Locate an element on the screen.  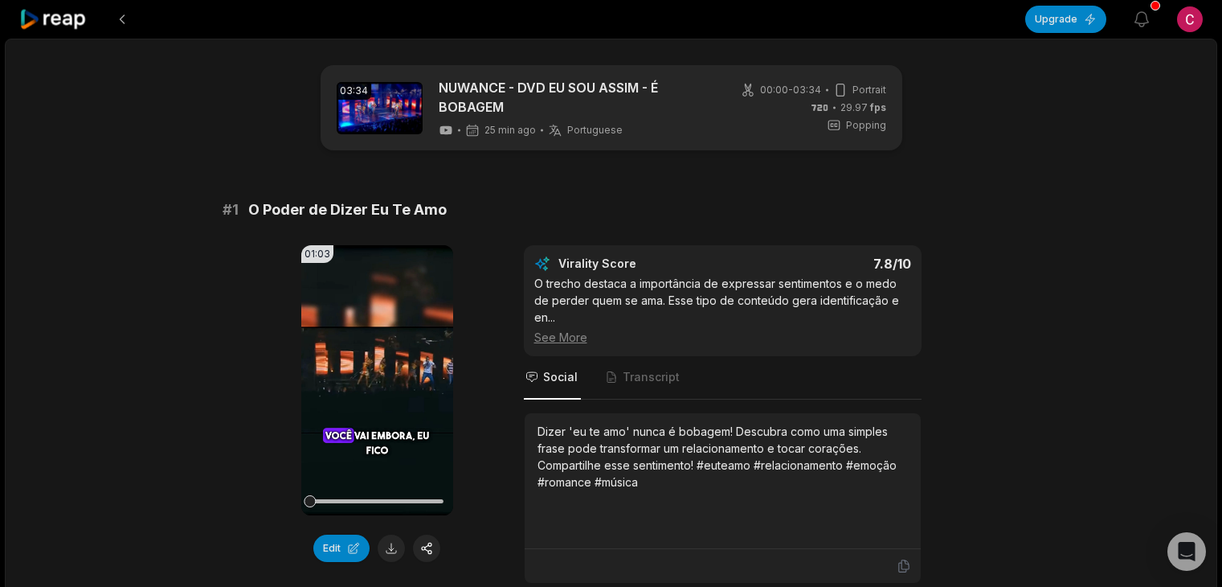
span: # 1 is located at coordinates (231, 210).